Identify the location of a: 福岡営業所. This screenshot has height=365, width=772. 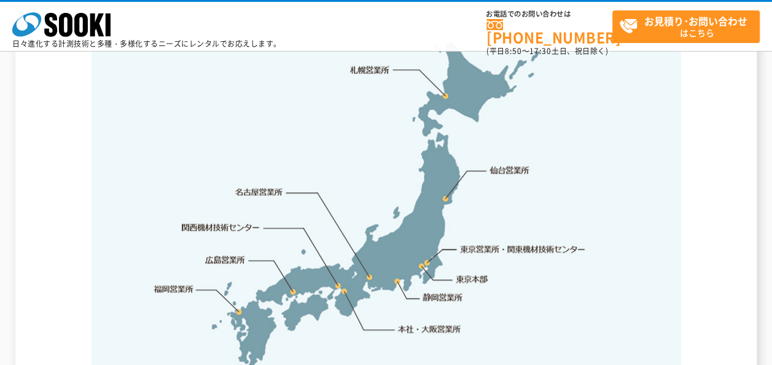
(173, 289).